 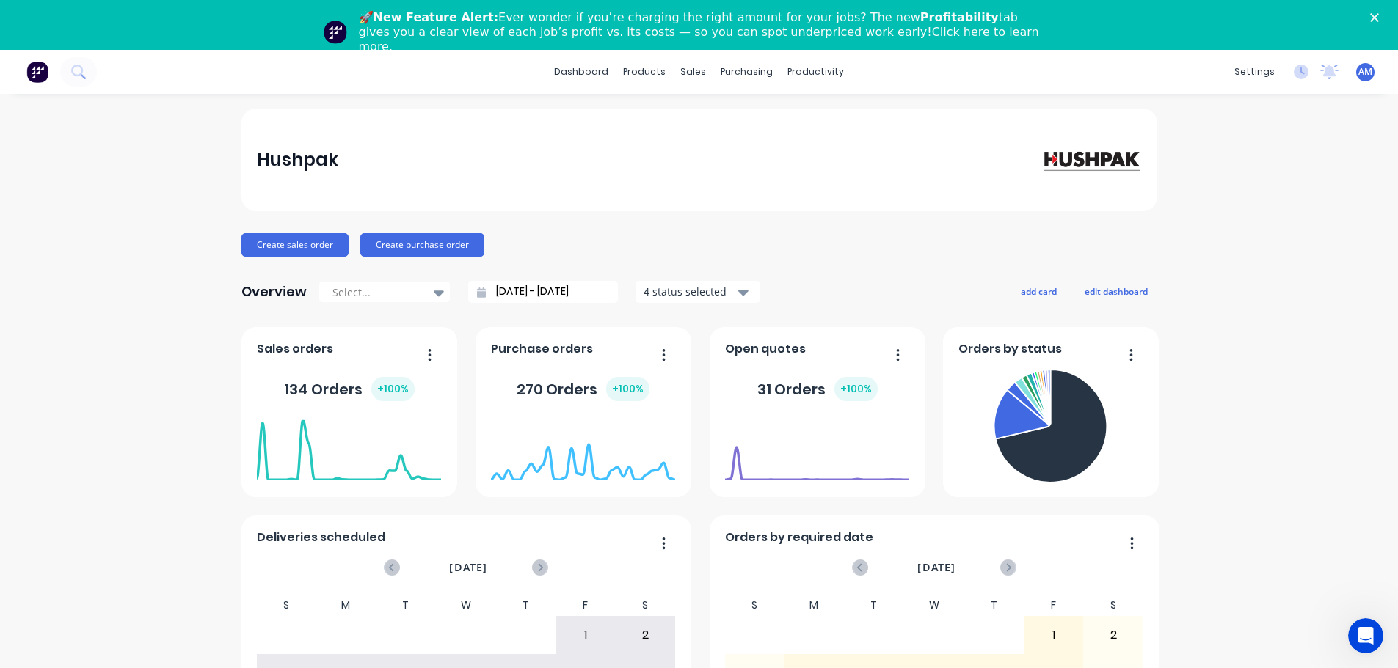 What do you see at coordinates (349, 389) in the screenshot?
I see `div: 134 Orders` at bounding box center [349, 389].